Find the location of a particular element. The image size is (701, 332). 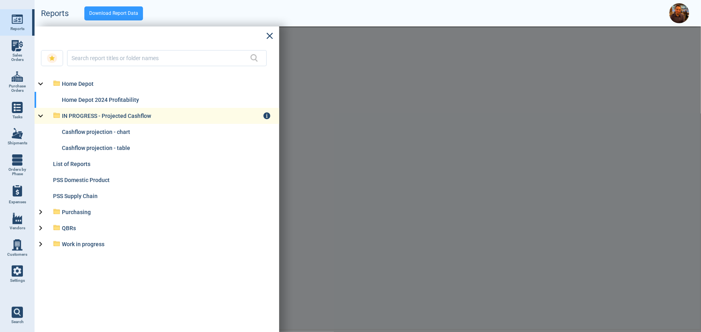

div: Home Depot 2024 Profitability is located at coordinates (157, 100).